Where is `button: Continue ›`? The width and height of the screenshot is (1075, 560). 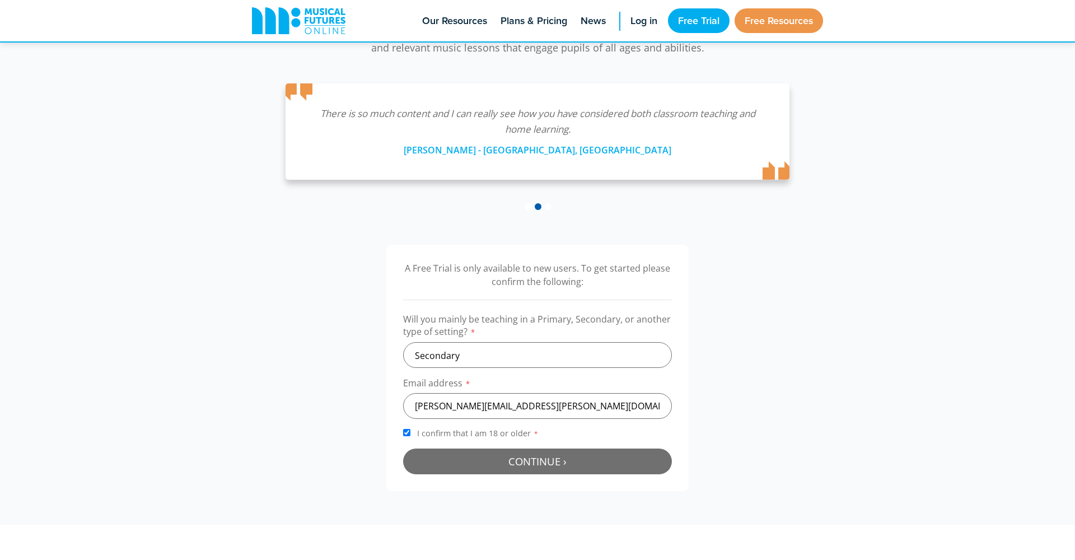
button: Continue › is located at coordinates (537, 461).